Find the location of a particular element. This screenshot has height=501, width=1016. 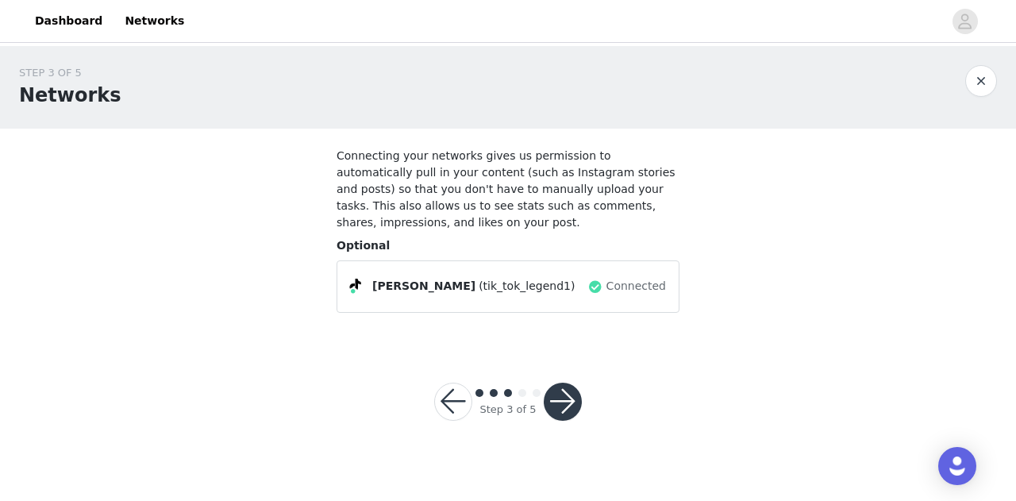

span: (tik_tok_legend1) is located at coordinates (526, 286).